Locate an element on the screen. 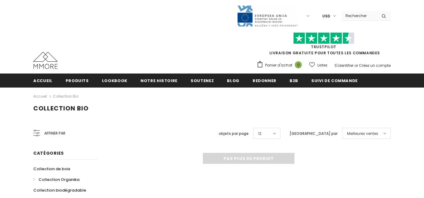  span: or is located at coordinates (356, 65).